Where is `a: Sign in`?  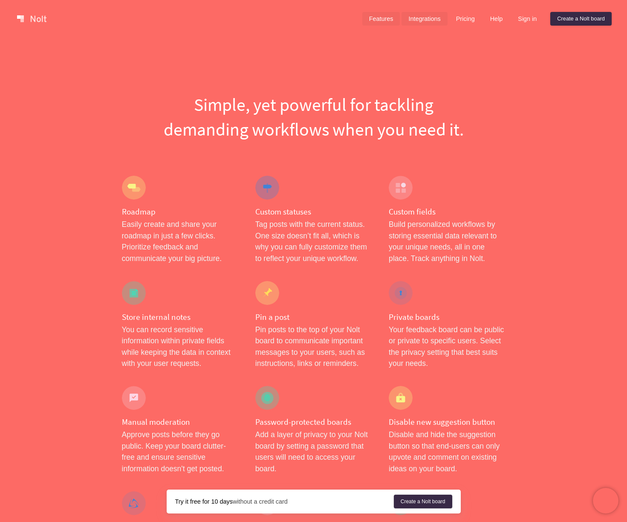 a: Sign in is located at coordinates (528, 19).